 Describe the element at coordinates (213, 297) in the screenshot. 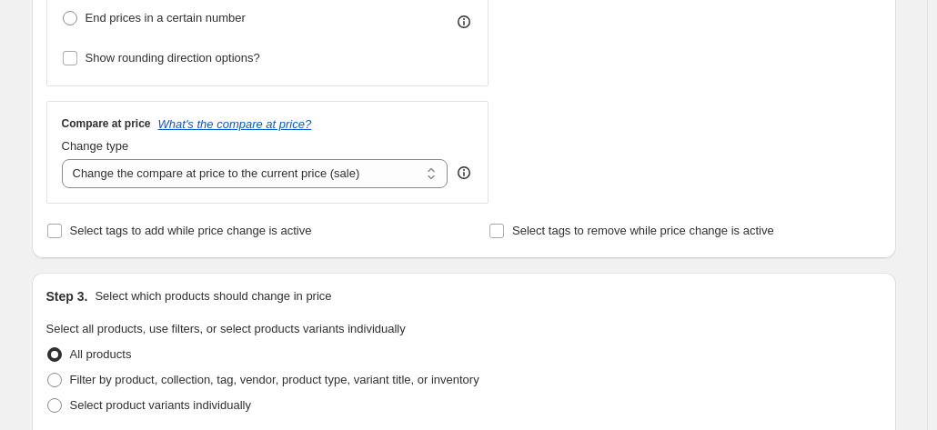

I see `p: Select which products should change in price` at that location.